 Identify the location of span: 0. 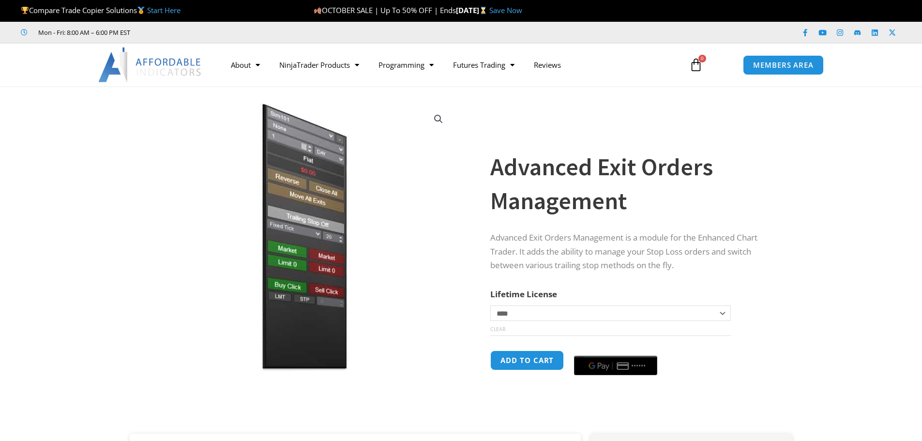
(702, 59).